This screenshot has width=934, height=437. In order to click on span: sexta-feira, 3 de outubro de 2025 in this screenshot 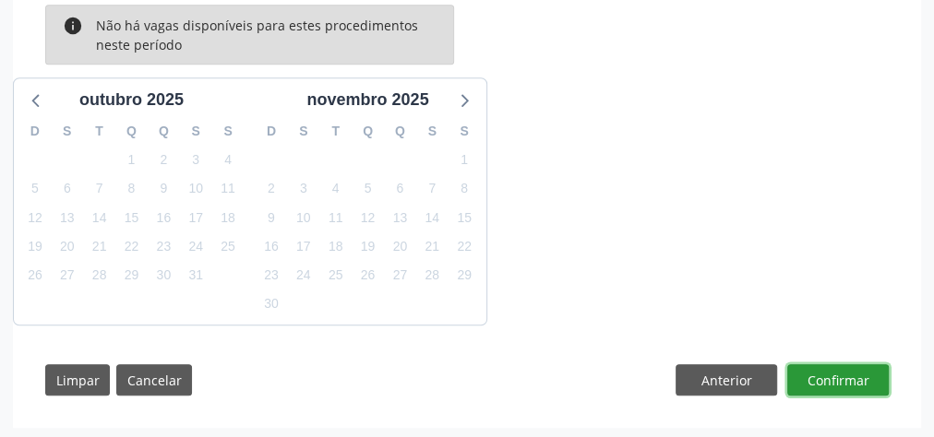, I will do `click(196, 161)`.